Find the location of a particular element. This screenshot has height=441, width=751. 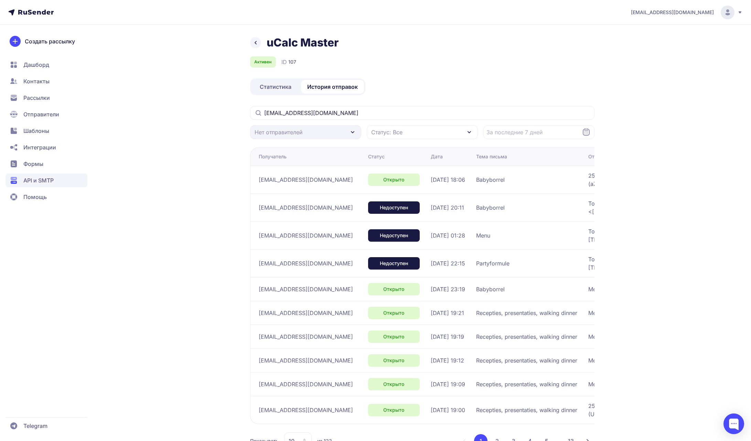

span: Рассылки is located at coordinates (36, 98).